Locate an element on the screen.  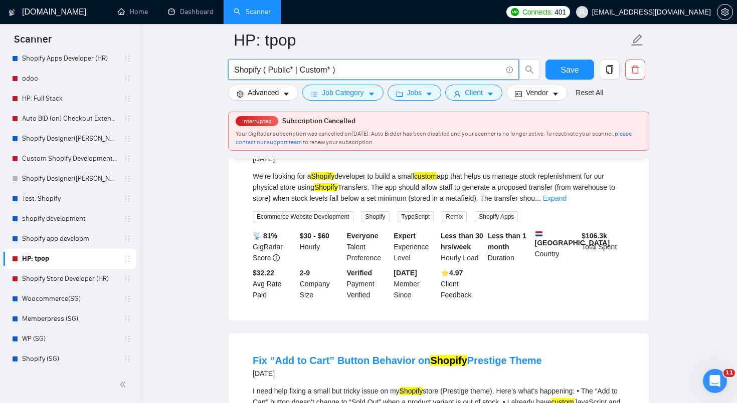
b: Expert is located at coordinates (404, 236).